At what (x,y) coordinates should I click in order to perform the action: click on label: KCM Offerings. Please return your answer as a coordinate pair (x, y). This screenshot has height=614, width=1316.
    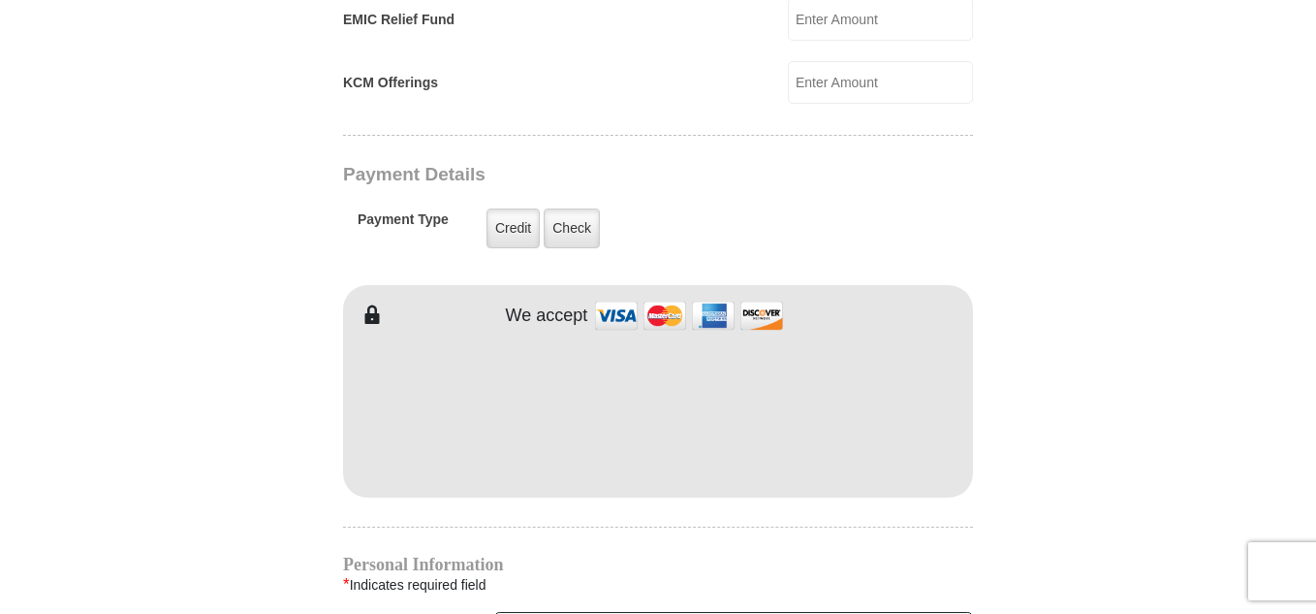
    Looking at the image, I should click on (391, 82).